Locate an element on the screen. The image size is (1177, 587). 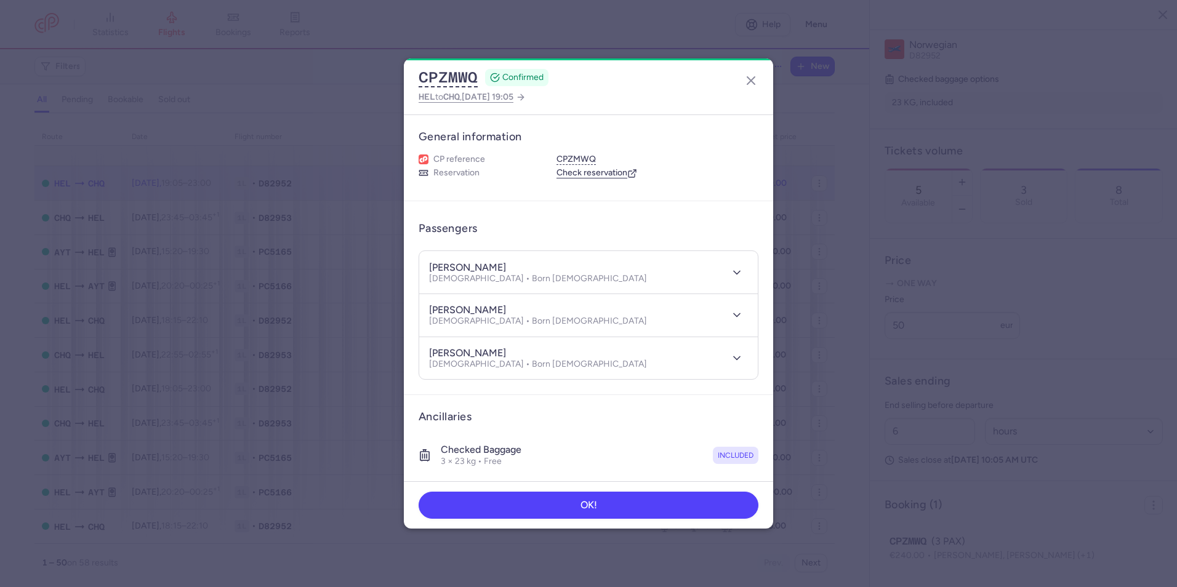
span: CONFIRMED is located at coordinates (523, 78).